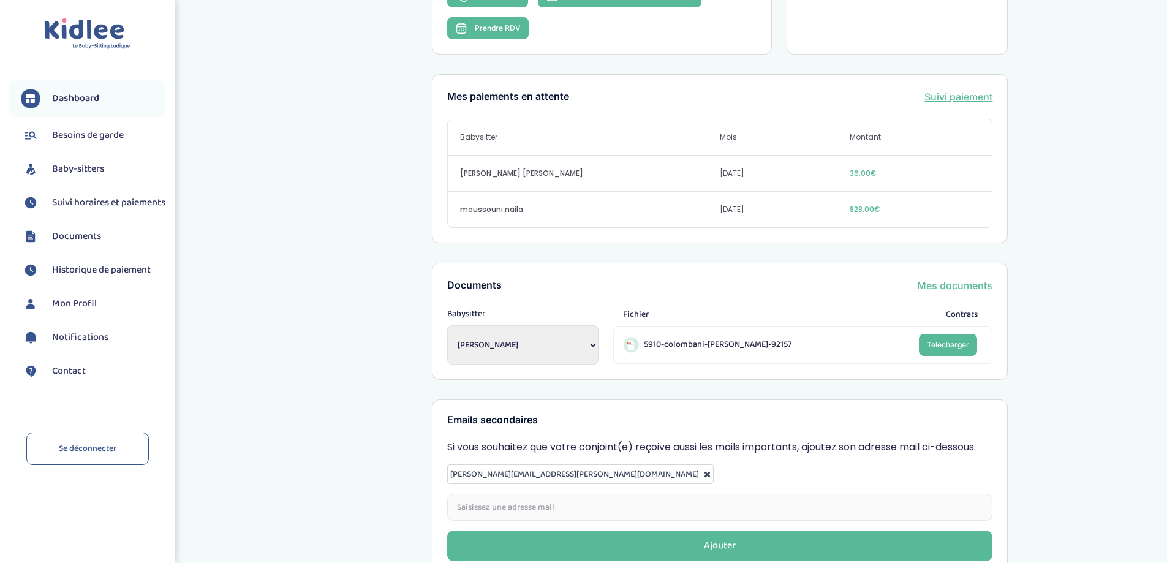 Image resolution: width=1167 pixels, height=563 pixels. I want to click on img: besoin.svg, so click(31, 135).